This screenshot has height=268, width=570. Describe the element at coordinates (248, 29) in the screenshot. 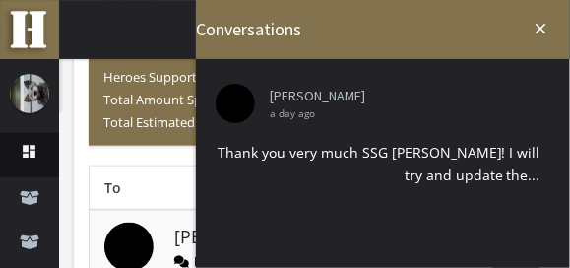

I see `span: Conversations` at that location.